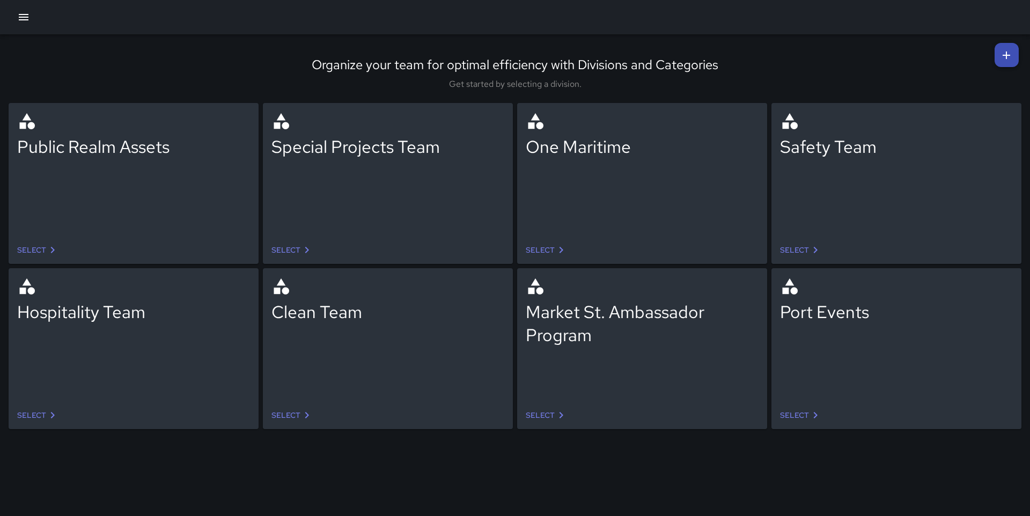  I want to click on div: Hospitality Team, so click(134, 312).